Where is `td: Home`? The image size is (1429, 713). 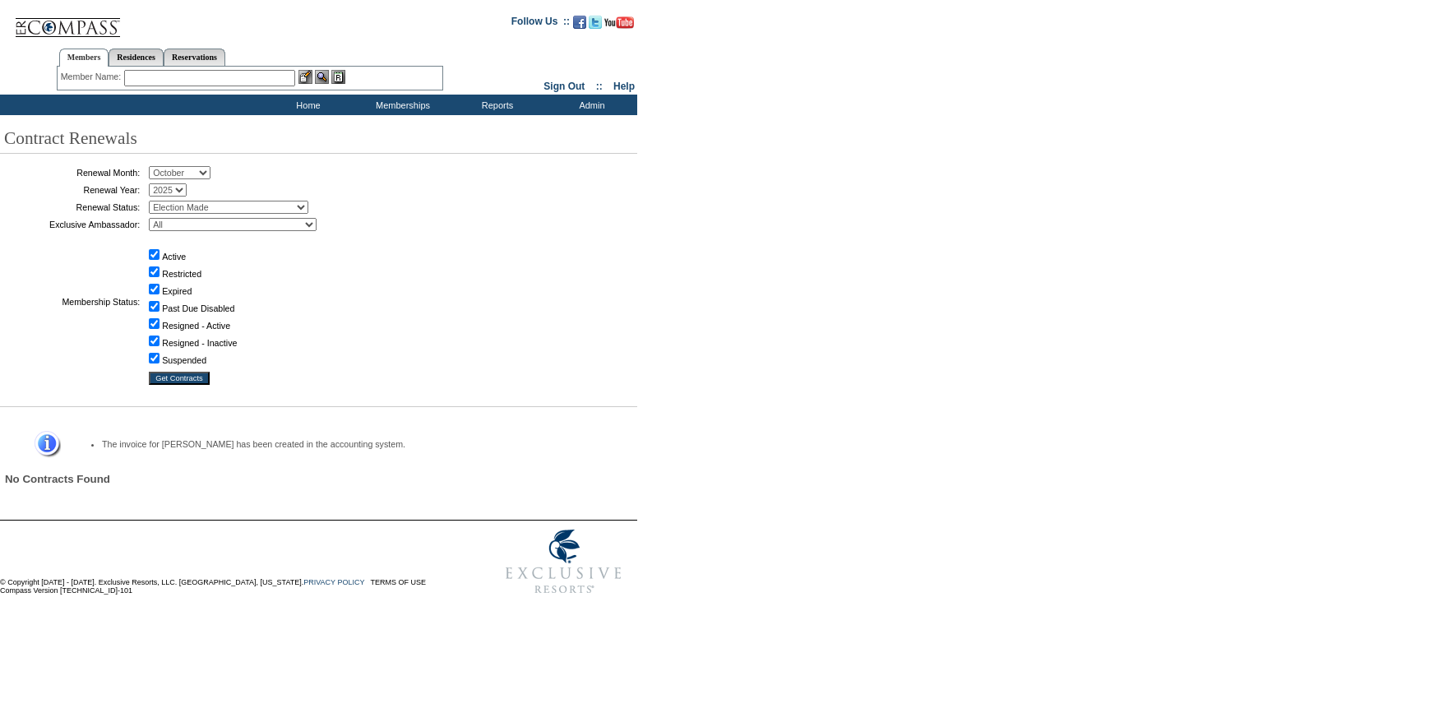 td: Home is located at coordinates (306, 104).